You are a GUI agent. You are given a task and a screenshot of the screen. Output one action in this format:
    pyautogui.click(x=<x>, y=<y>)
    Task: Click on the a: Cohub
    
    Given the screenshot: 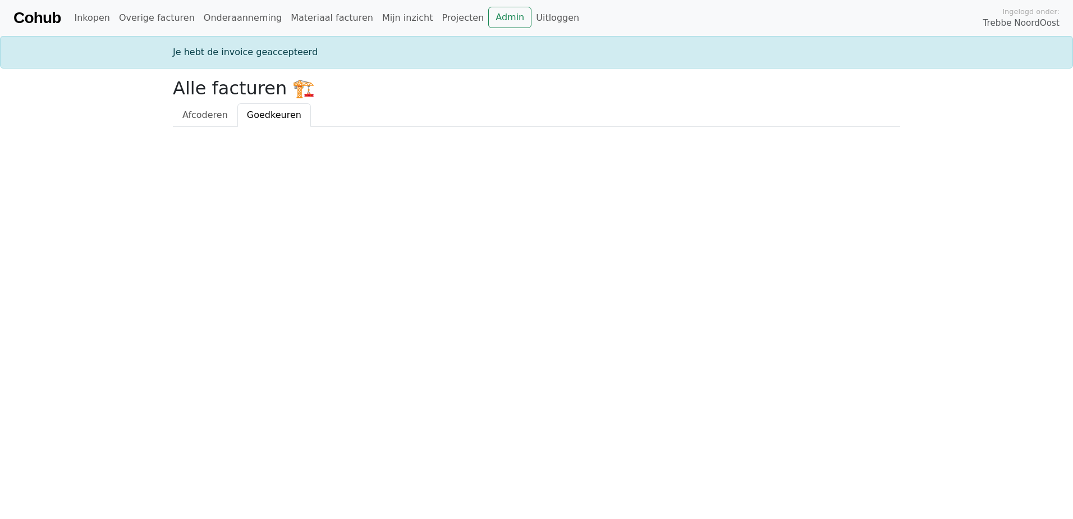 What is the action you would take?
    pyautogui.click(x=37, y=18)
    